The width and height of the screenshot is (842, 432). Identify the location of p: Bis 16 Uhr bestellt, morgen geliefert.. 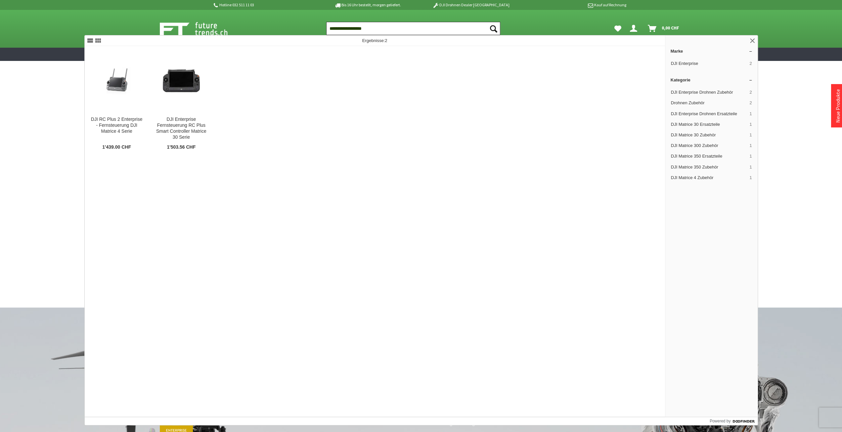
(368, 5).